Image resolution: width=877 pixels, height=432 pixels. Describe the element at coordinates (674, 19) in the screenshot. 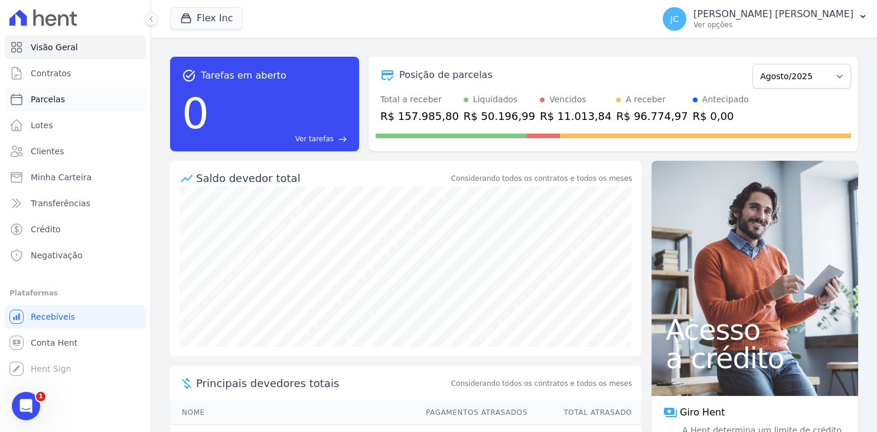

I see `span: JC` at that location.